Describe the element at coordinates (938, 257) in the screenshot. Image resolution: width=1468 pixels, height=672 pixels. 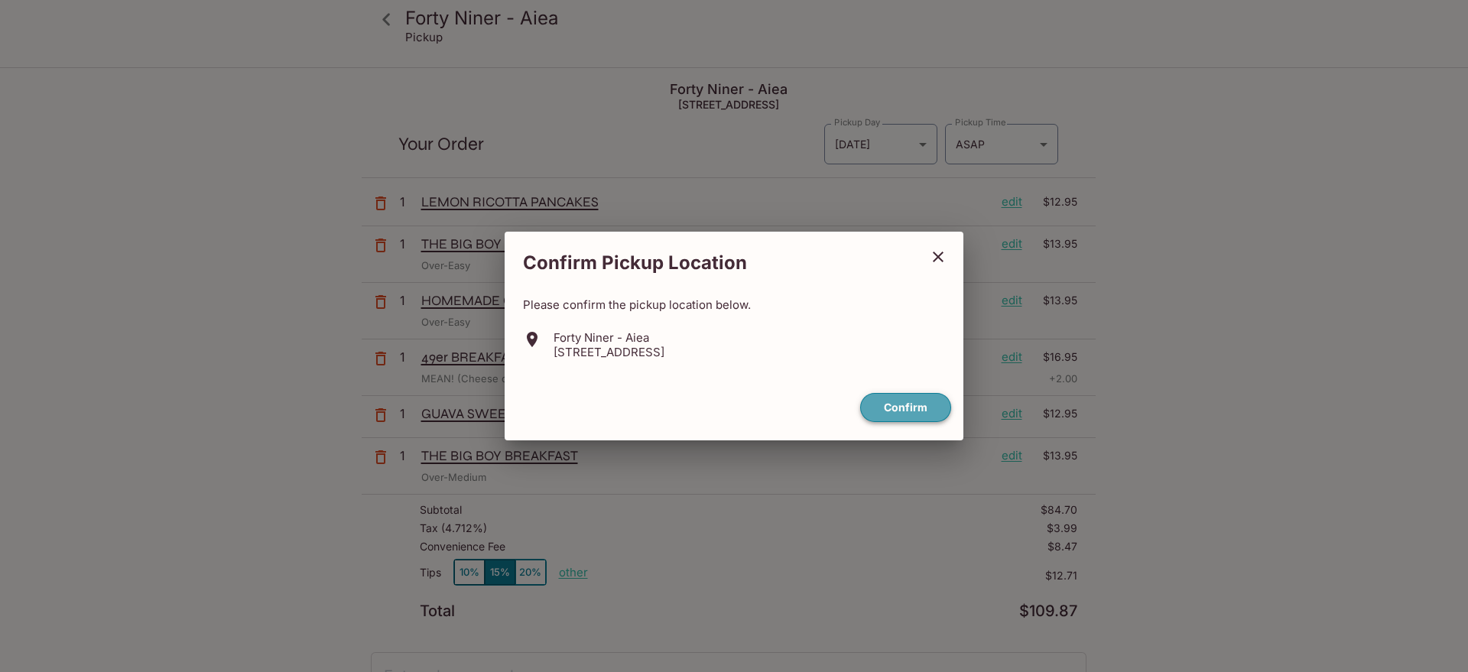
I see `button: close` at that location.